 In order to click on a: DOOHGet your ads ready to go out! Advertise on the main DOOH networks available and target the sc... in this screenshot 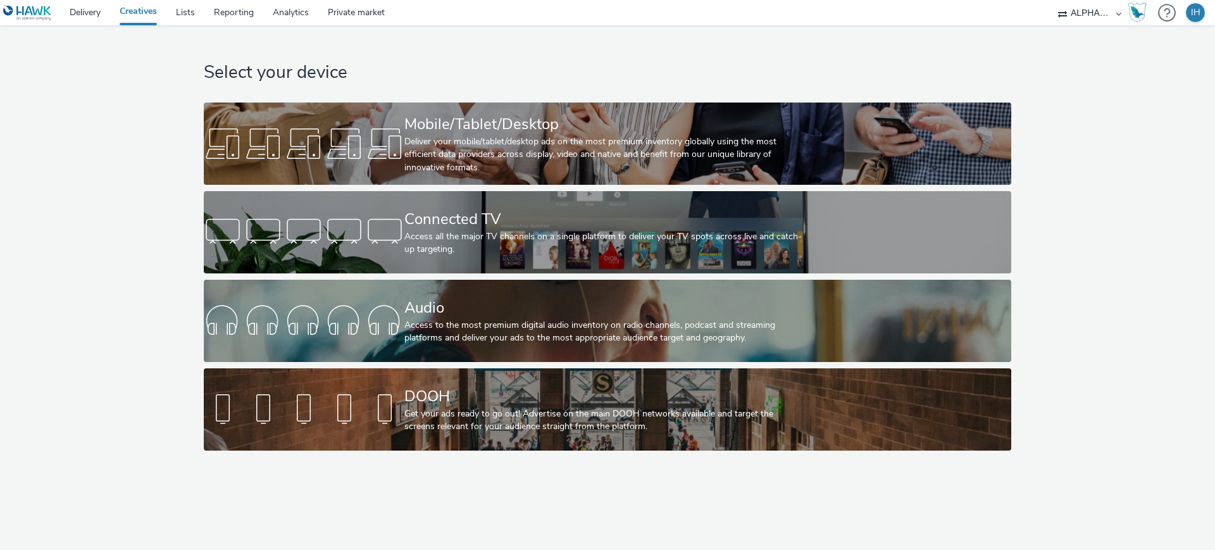, I will do `click(607, 410)`.